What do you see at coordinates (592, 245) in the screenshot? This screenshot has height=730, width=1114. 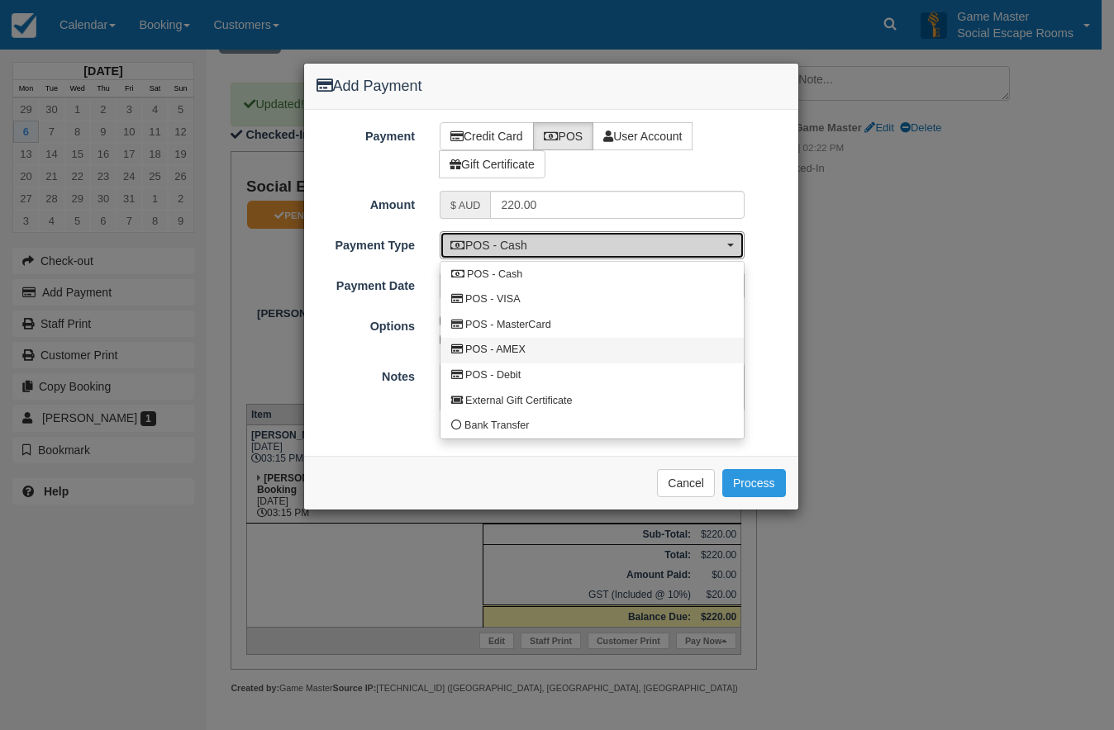 I see `button: POS - Cash` at bounding box center [592, 245].